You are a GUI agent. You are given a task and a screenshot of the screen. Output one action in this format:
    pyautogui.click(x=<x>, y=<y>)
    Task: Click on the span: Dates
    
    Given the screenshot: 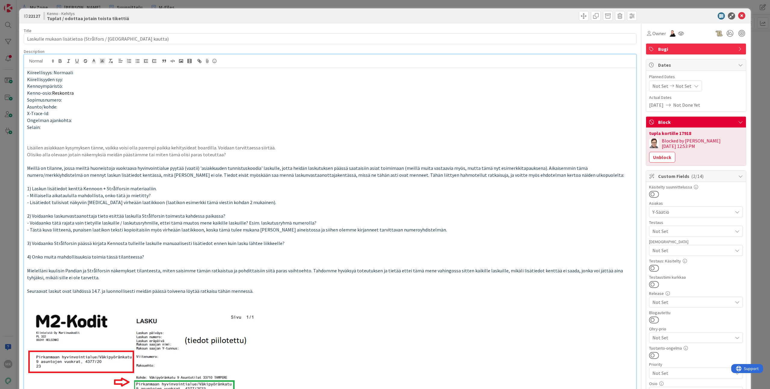 What is the action you would take?
    pyautogui.click(x=696, y=65)
    